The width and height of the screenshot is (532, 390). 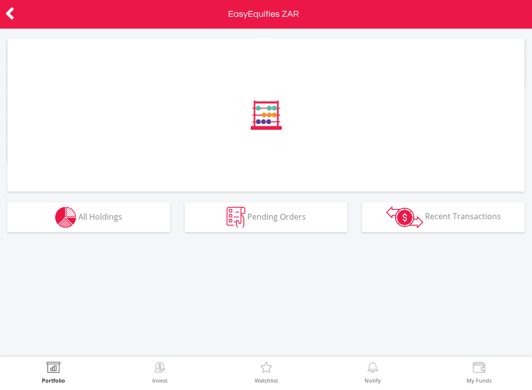 I want to click on button: Pending Orders, so click(x=266, y=217).